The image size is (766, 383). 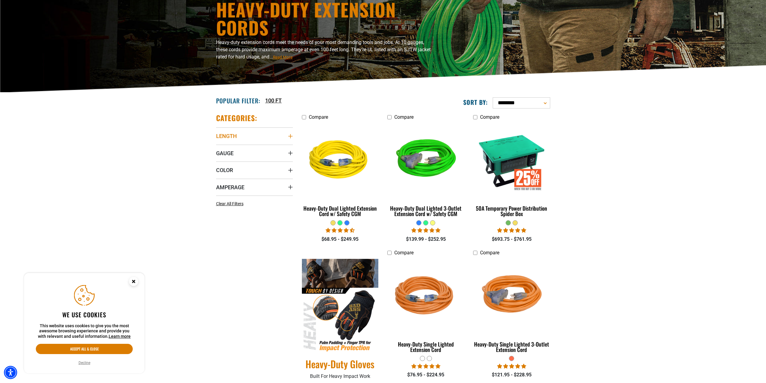 What do you see at coordinates (231, 204) in the screenshot?
I see `a: Clear All Filters` at bounding box center [231, 204].